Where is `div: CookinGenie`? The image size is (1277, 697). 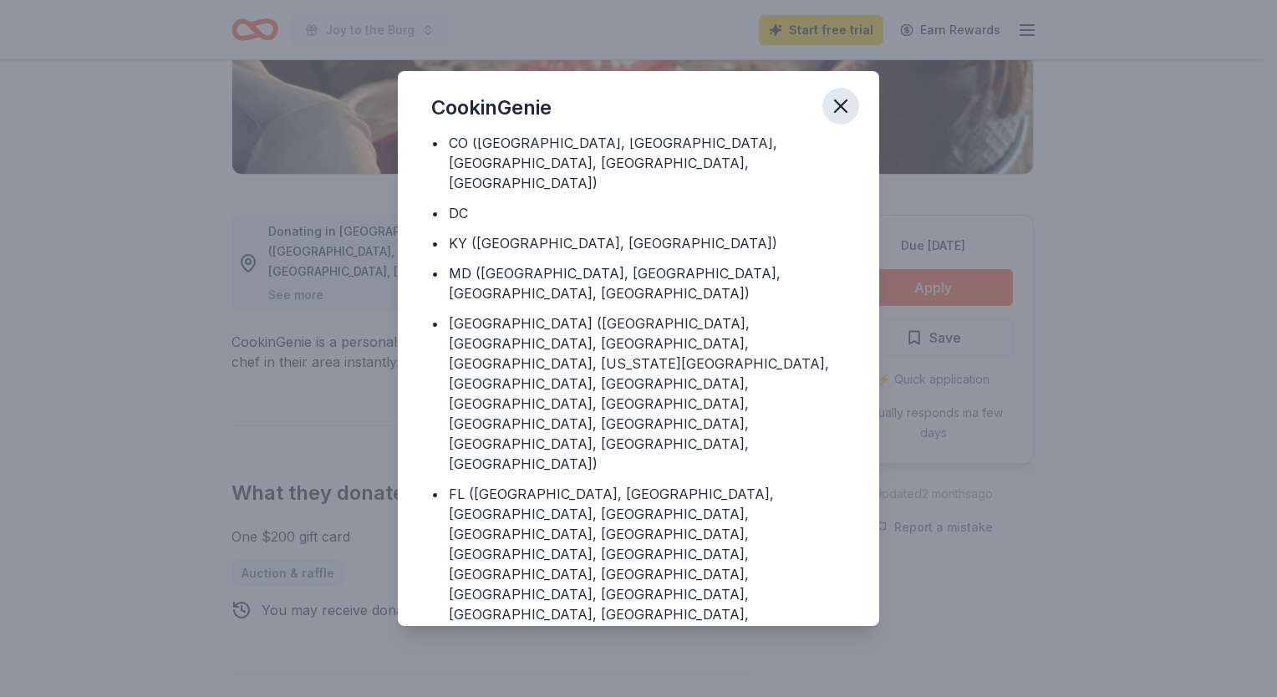
div: CookinGenie is located at coordinates (491, 108).